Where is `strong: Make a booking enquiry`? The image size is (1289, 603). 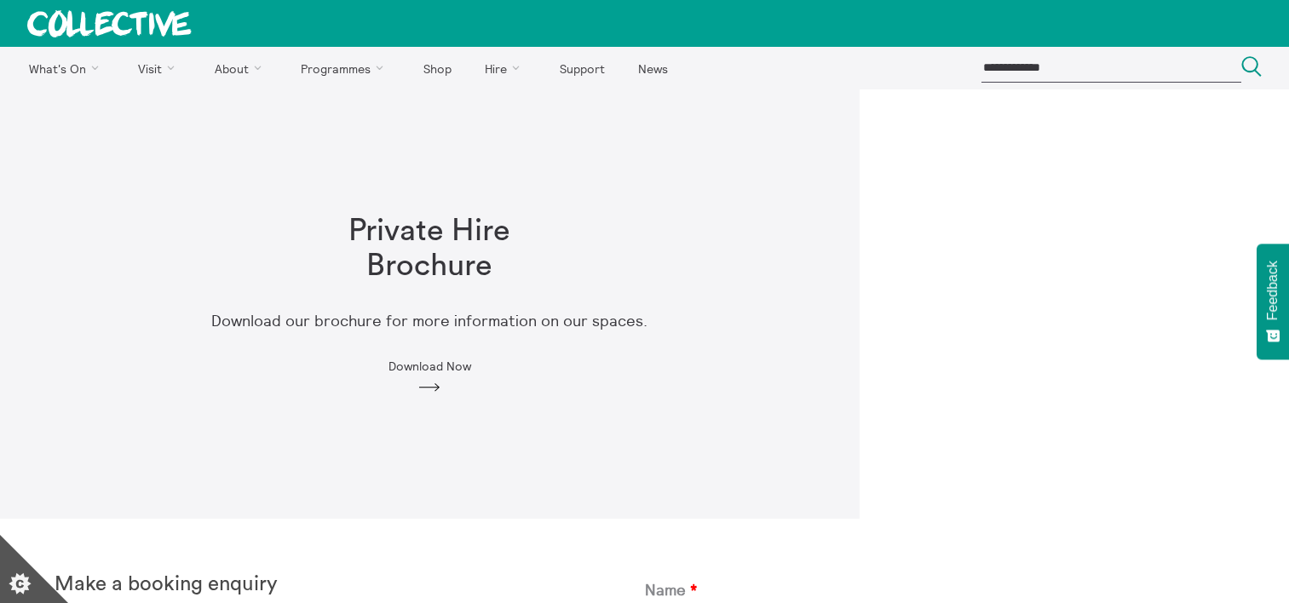 strong: Make a booking enquiry is located at coordinates (166, 585).